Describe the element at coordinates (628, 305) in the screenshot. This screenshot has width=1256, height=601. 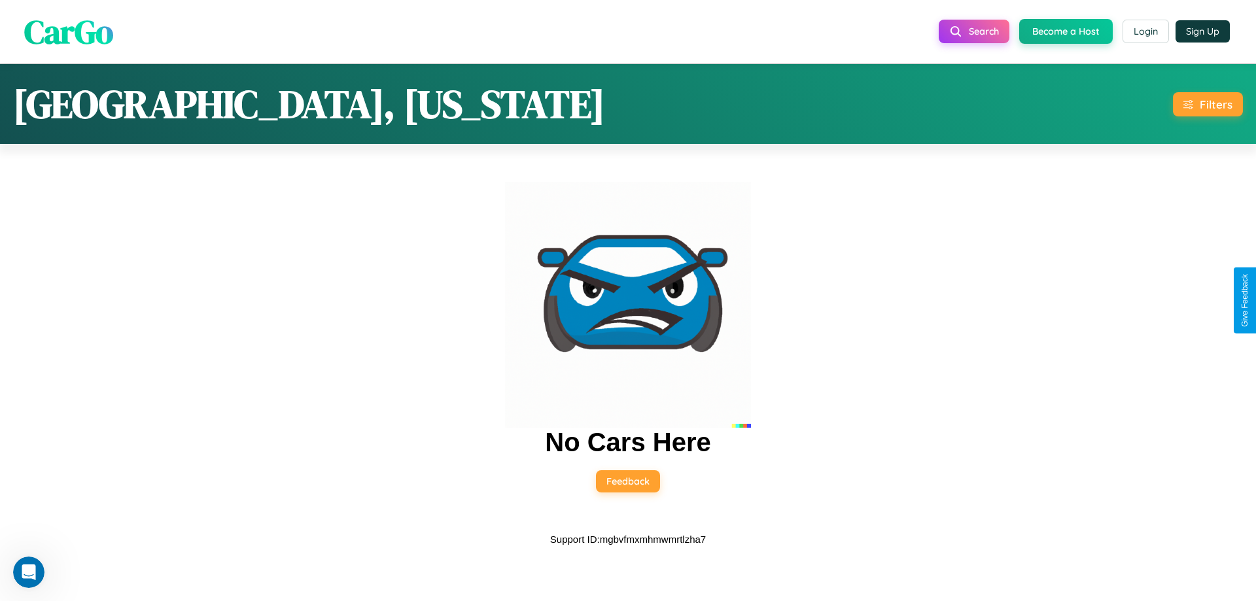
I see `img: car` at that location.